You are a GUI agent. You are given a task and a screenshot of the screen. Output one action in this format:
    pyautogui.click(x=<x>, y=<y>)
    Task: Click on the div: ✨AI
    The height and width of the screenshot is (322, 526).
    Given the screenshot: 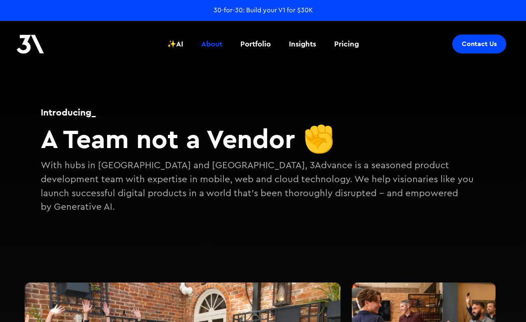 What is the action you would take?
    pyautogui.click(x=175, y=44)
    